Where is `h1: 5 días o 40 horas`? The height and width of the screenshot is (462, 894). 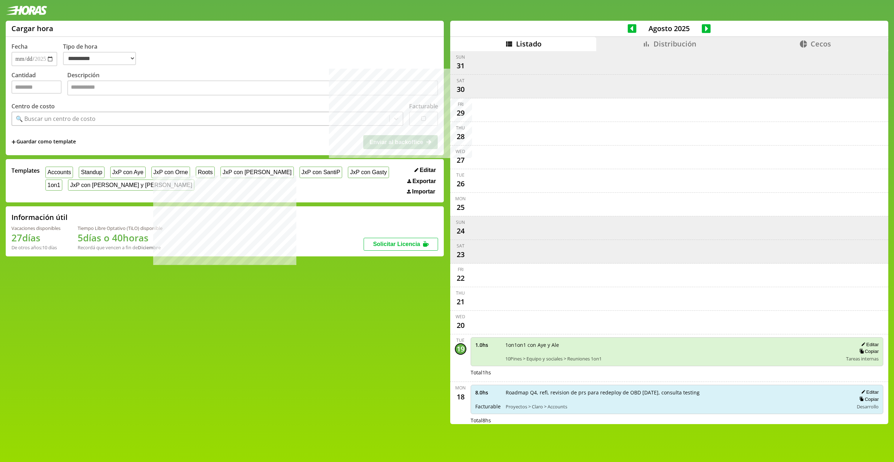 h1: 5 días o 40 horas is located at coordinates (120, 238).